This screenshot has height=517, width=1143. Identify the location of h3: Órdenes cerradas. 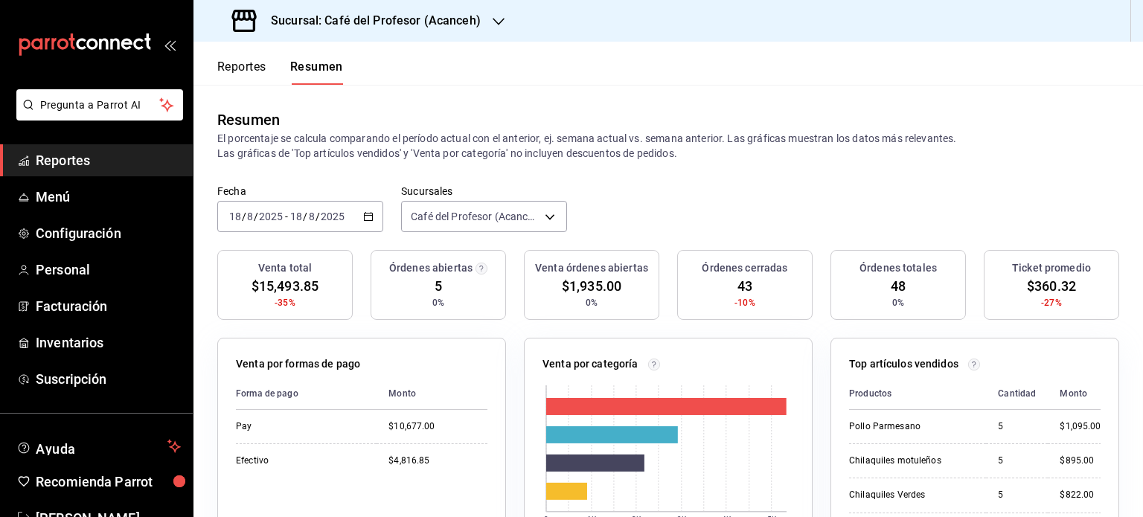
(744, 268).